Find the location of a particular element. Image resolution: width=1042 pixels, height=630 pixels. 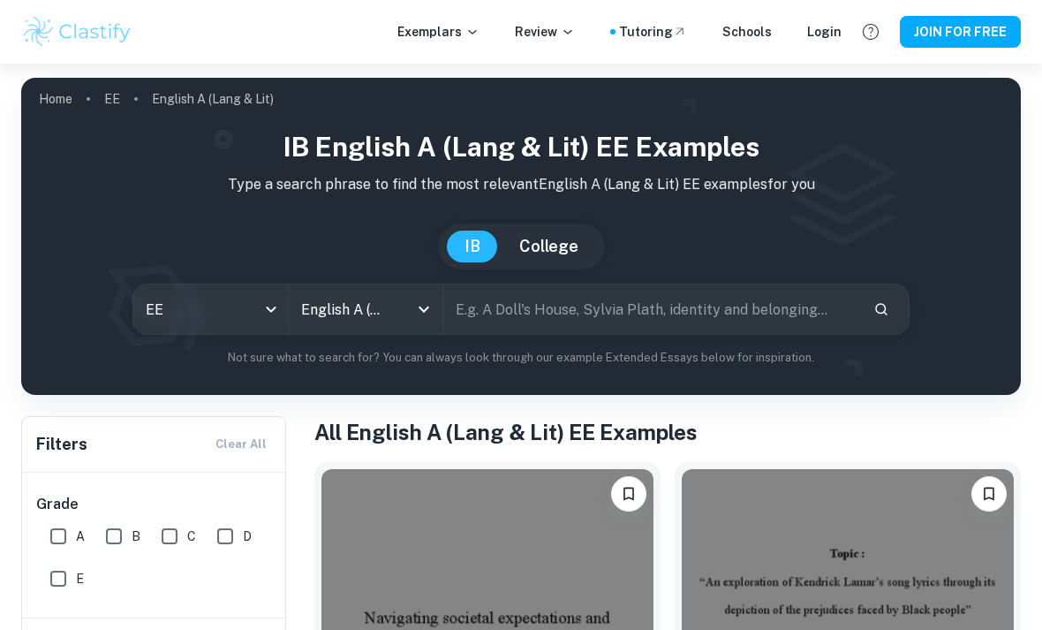

h6: Filters is located at coordinates (62, 444).